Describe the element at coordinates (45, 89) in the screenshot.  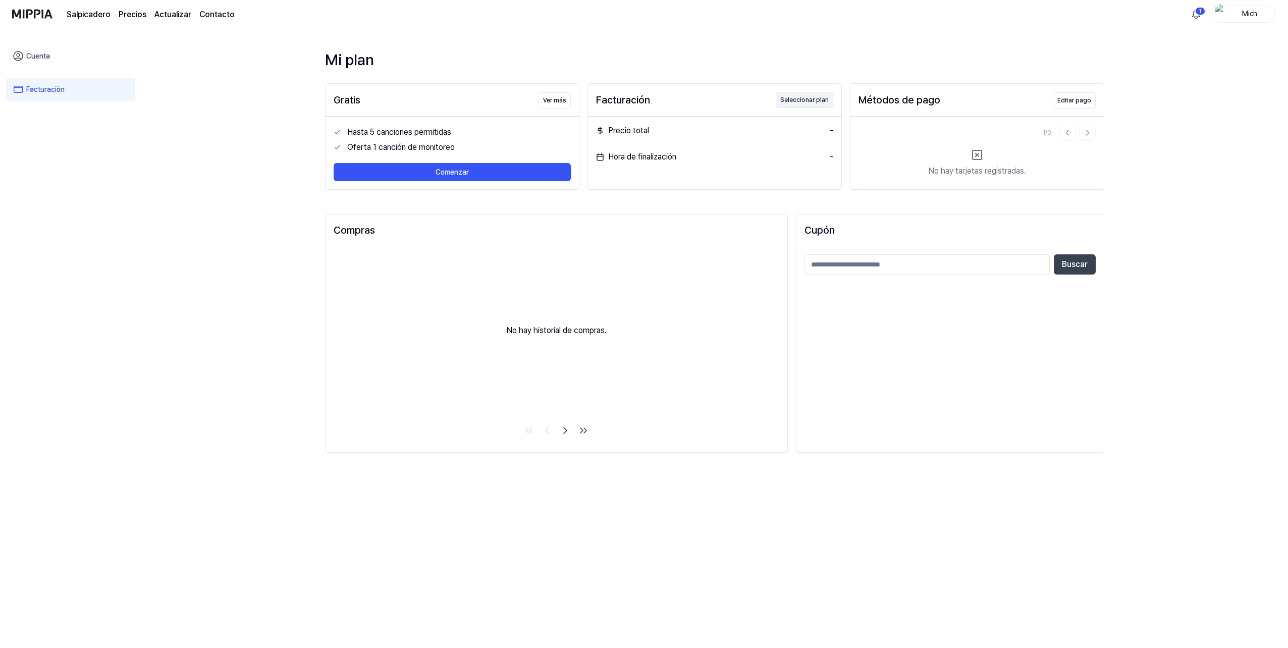
I see `font: Facturación` at that location.